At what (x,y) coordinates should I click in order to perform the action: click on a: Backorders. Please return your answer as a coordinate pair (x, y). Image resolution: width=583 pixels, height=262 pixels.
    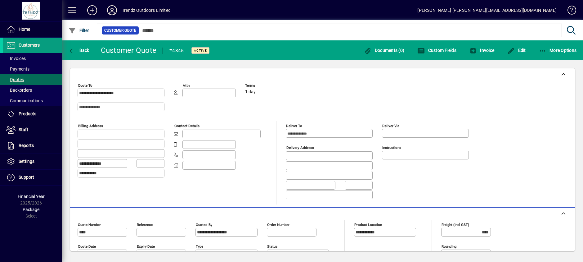
    Looking at the image, I should click on (33, 90).